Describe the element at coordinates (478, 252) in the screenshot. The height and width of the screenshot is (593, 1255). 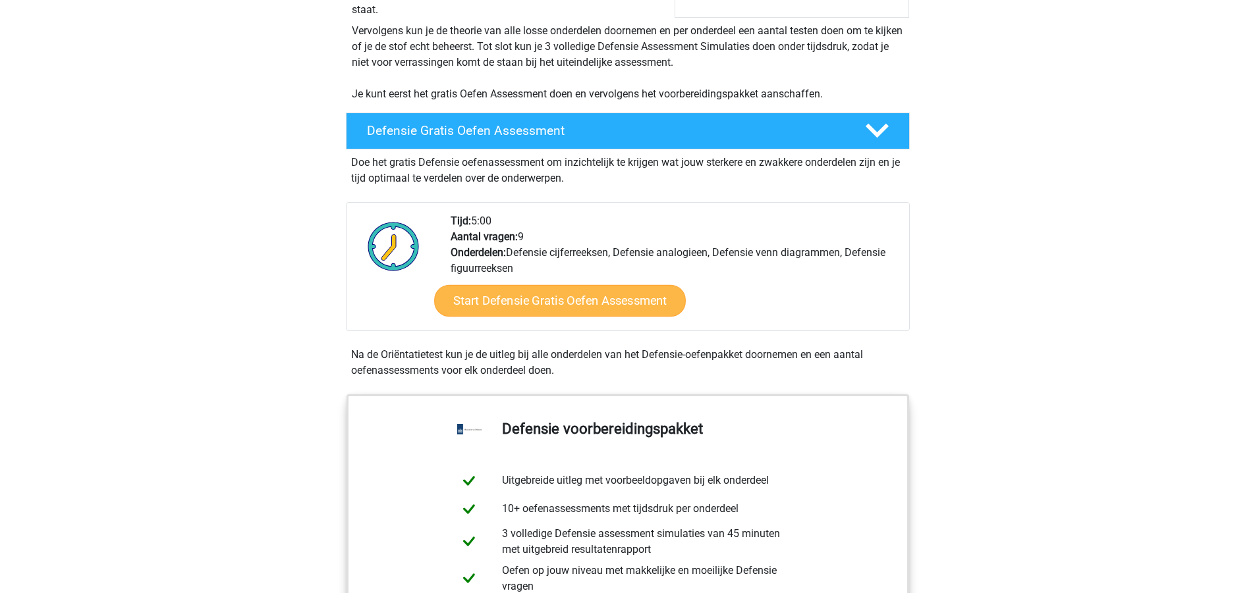
I see `b: Onderdelen:` at that location.